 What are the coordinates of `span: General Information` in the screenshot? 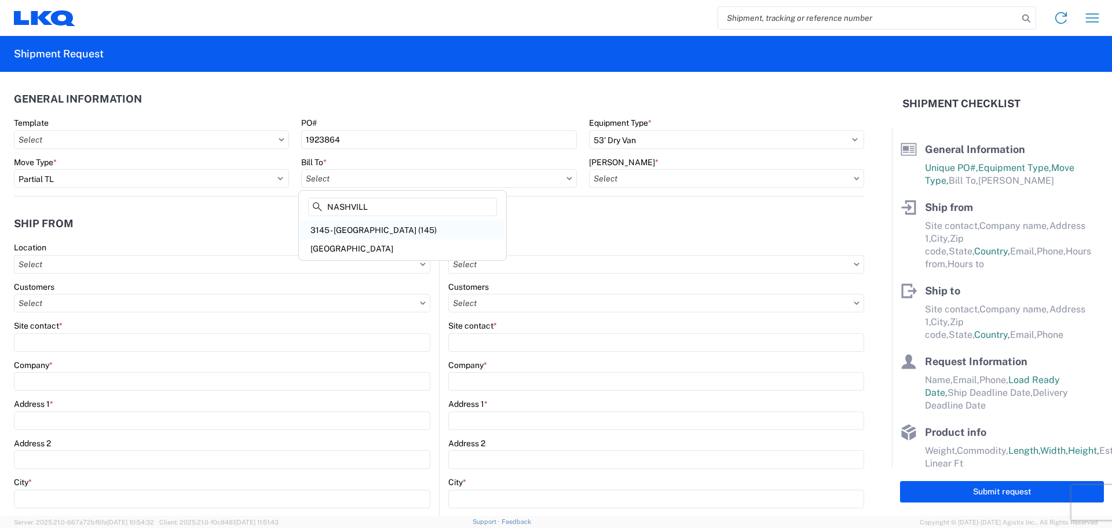 It's located at (975, 149).